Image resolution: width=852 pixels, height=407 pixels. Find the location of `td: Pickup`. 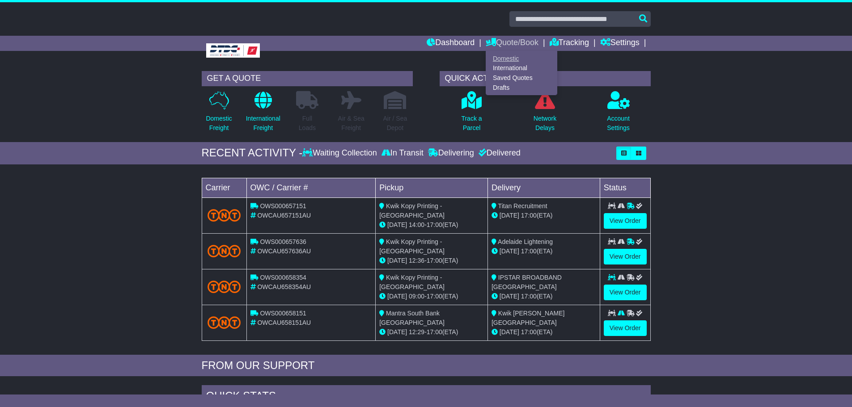

td: Pickup is located at coordinates (431, 188).